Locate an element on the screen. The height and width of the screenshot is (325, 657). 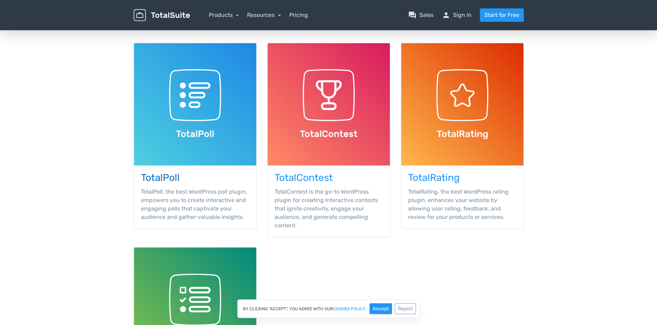
a: TotalRating TotalRating, the best WordPress rating plugin, enhances your website by allowing user... is located at coordinates (462, 136).